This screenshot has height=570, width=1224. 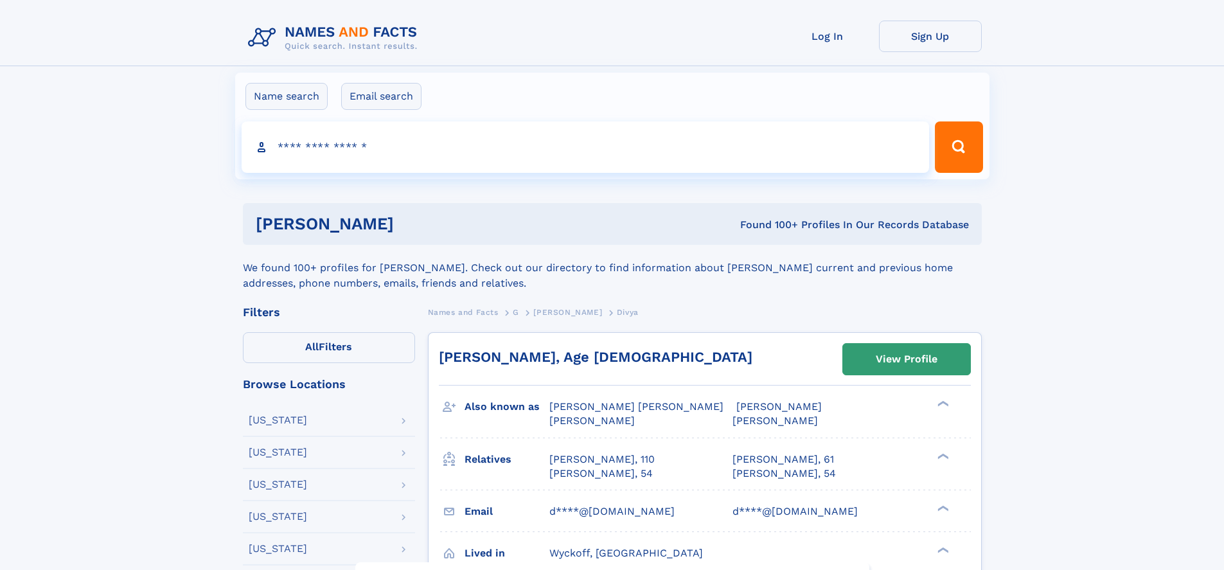 I want to click on img: Logo Names and Facts, so click(x=335, y=38).